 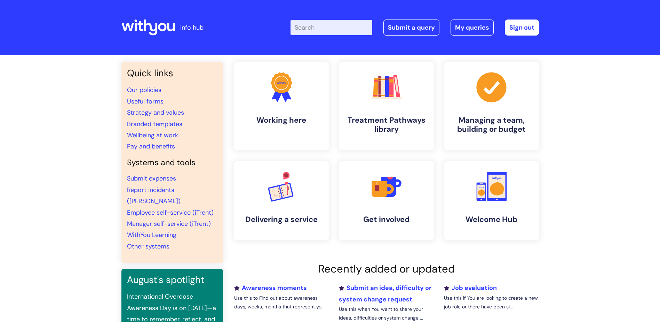 What do you see at coordinates (270, 287) in the screenshot?
I see `a: Awareness moments` at bounding box center [270, 287].